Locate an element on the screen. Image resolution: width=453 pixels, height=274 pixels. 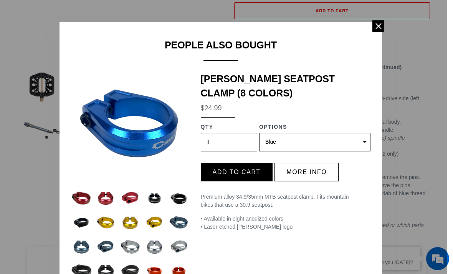
button: More info is located at coordinates (306, 172).